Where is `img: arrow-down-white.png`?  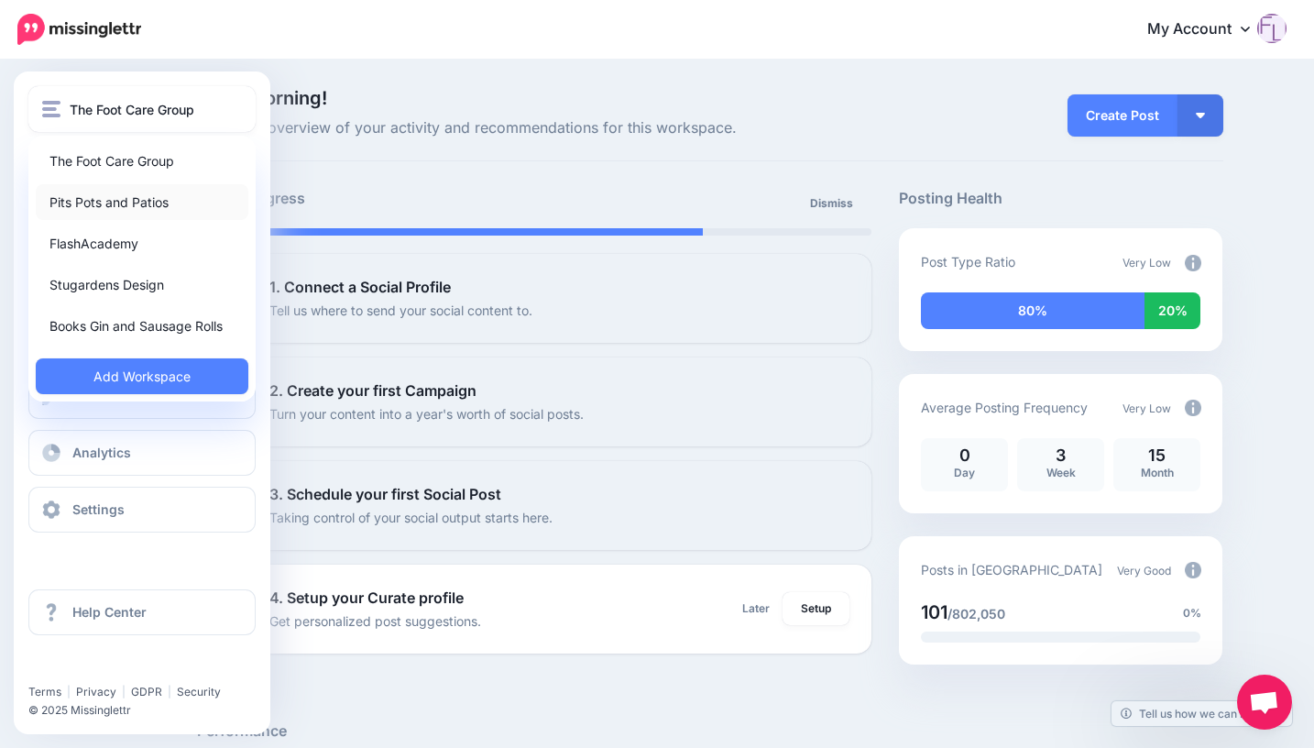
img: arrow-down-white.png is located at coordinates (1201, 115).